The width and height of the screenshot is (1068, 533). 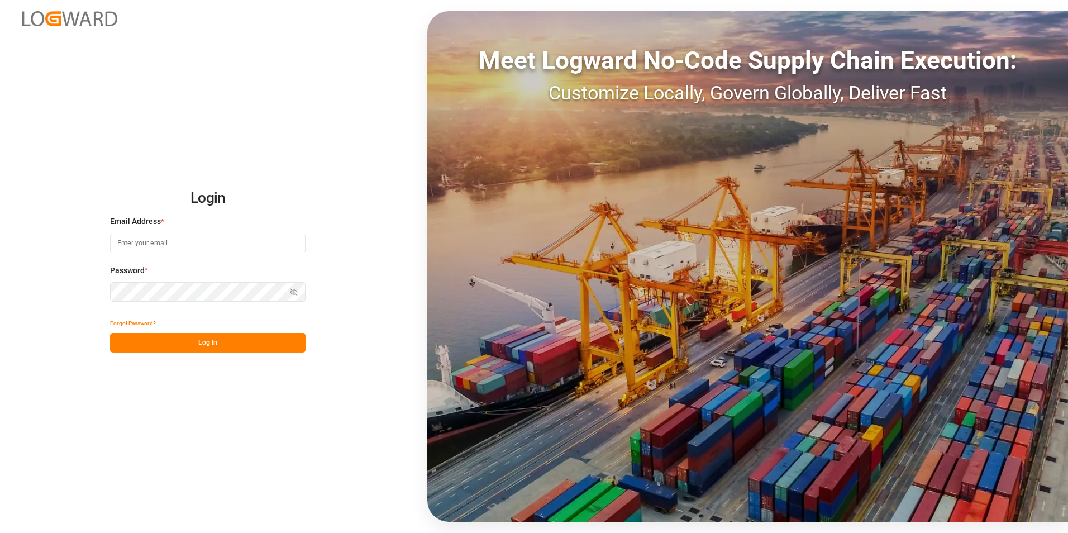 What do you see at coordinates (135, 221) in the screenshot?
I see `span: Email Address` at bounding box center [135, 221].